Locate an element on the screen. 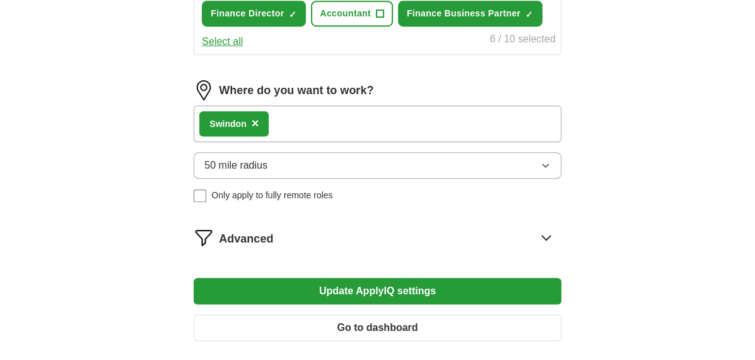 This screenshot has width=755, height=360. button: 50 mile radius is located at coordinates (377, 165).